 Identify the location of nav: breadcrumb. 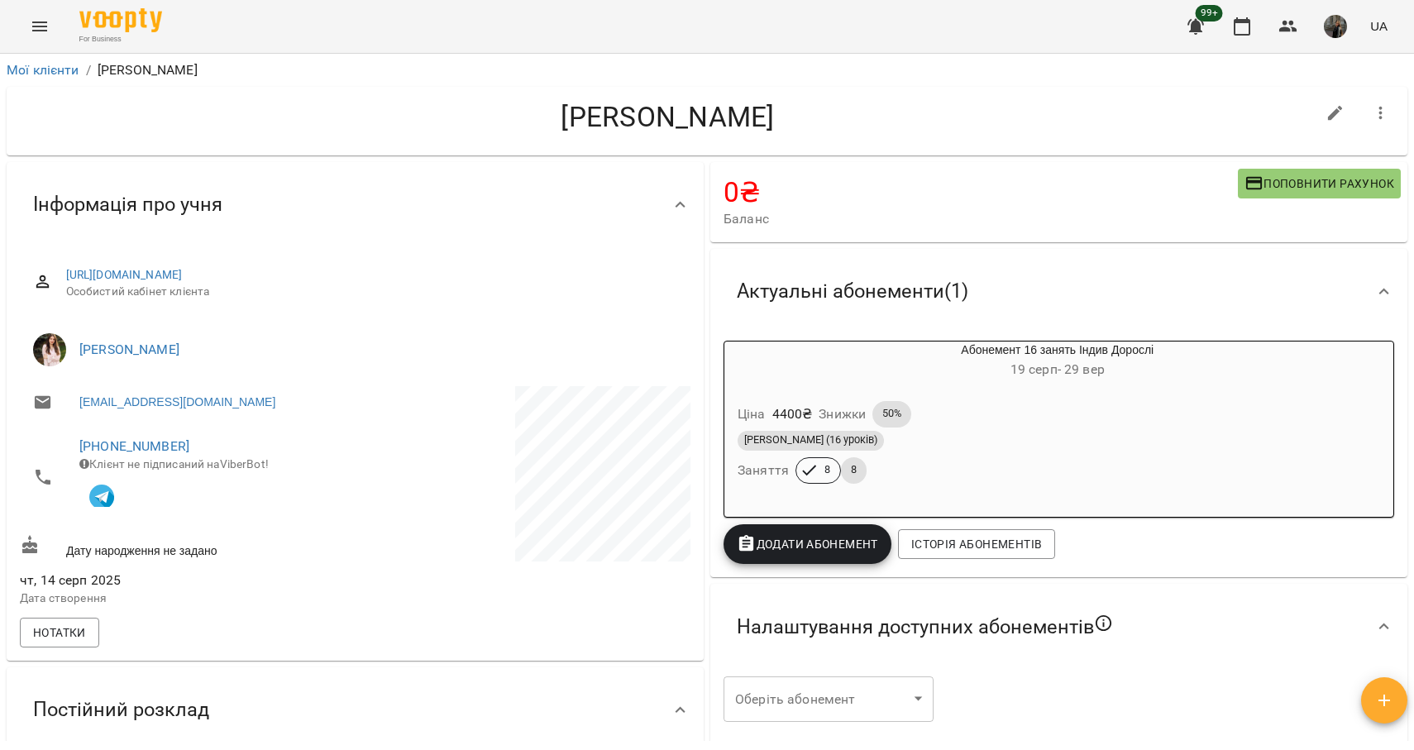
(707, 70).